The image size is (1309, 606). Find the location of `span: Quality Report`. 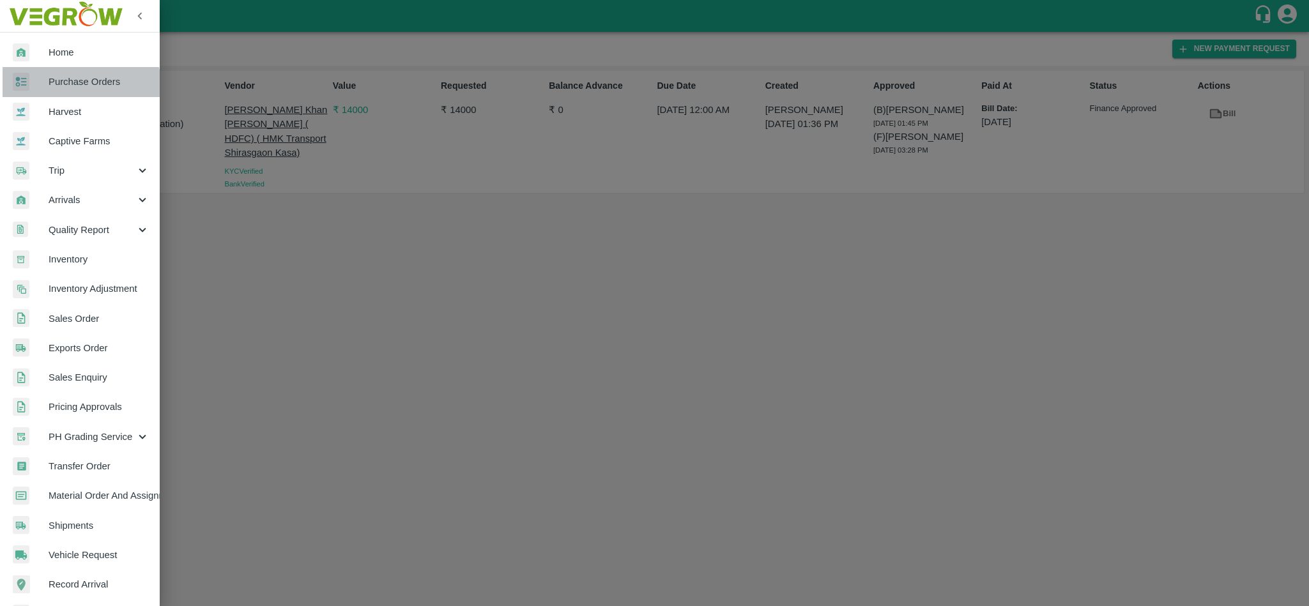

span: Quality Report is located at coordinates (92, 230).